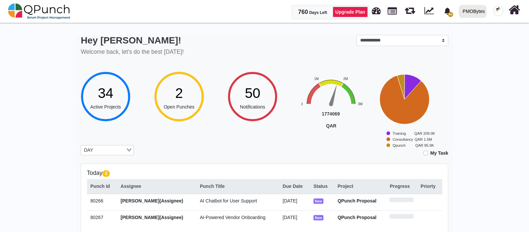  I want to click on div: Revenue. Highcharts interactive chart., so click(426, 135).